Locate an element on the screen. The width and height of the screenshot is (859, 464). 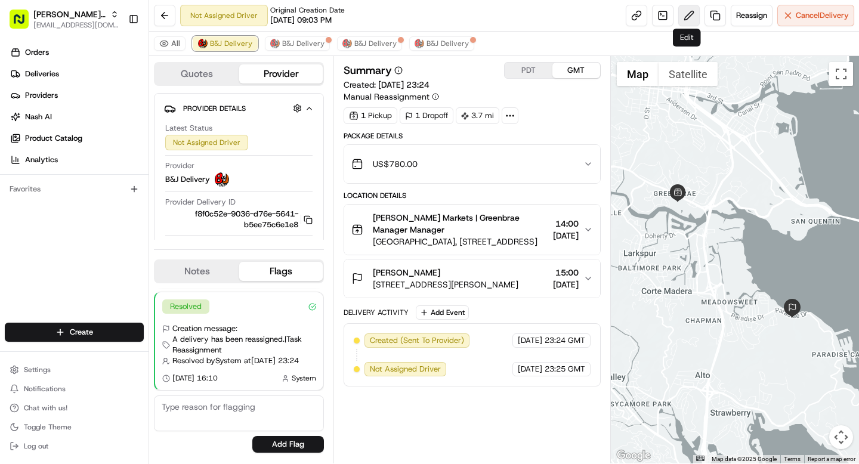
a: Open this area in Google Maps (opens a new window) is located at coordinates (634, 456).